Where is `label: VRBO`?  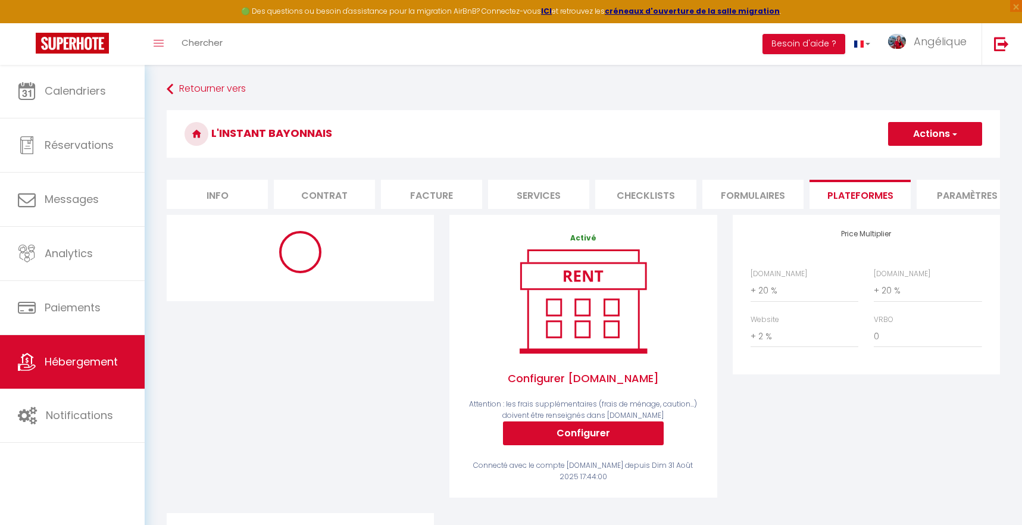
label: VRBO is located at coordinates (883, 320).